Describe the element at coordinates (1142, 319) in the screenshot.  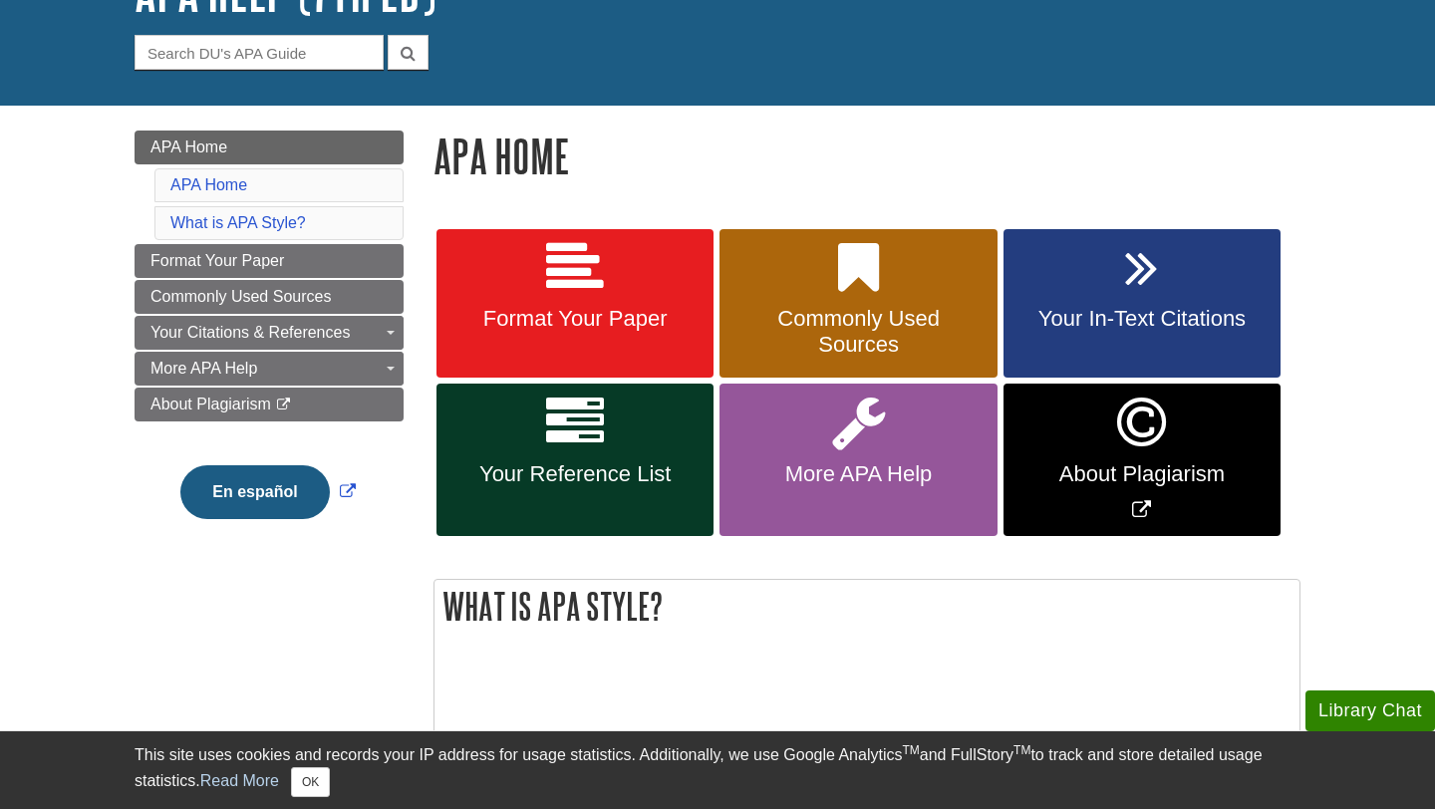
I see `span: Your In-Text Citations` at that location.